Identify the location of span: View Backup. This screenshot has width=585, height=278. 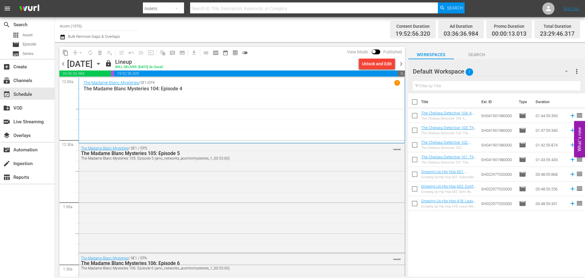
(235, 53).